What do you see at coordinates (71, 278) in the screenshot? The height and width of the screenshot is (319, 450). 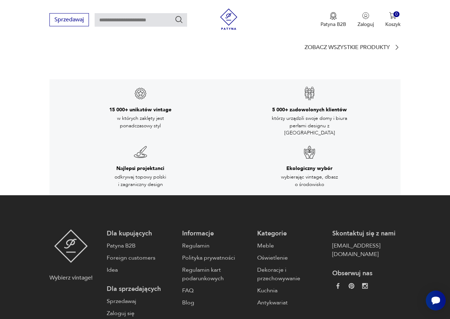 I see `p: Wybierz vintage!` at bounding box center [71, 278].